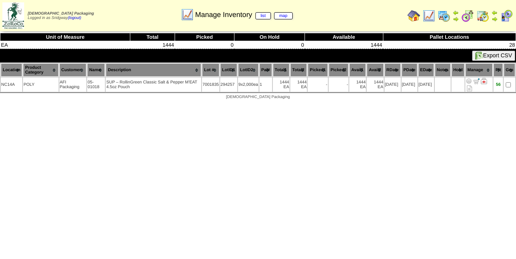  I want to click on th: Name, so click(96, 70).